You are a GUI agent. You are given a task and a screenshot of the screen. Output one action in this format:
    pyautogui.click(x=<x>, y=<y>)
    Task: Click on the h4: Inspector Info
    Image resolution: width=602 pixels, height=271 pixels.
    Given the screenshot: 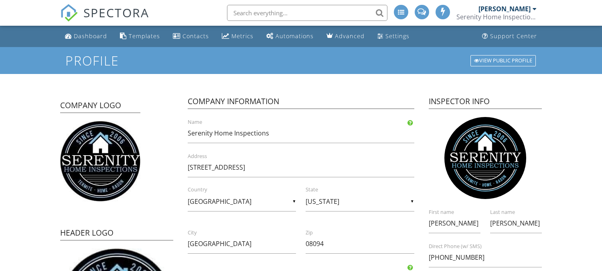 What is the action you would take?
    pyautogui.click(x=486, y=102)
    